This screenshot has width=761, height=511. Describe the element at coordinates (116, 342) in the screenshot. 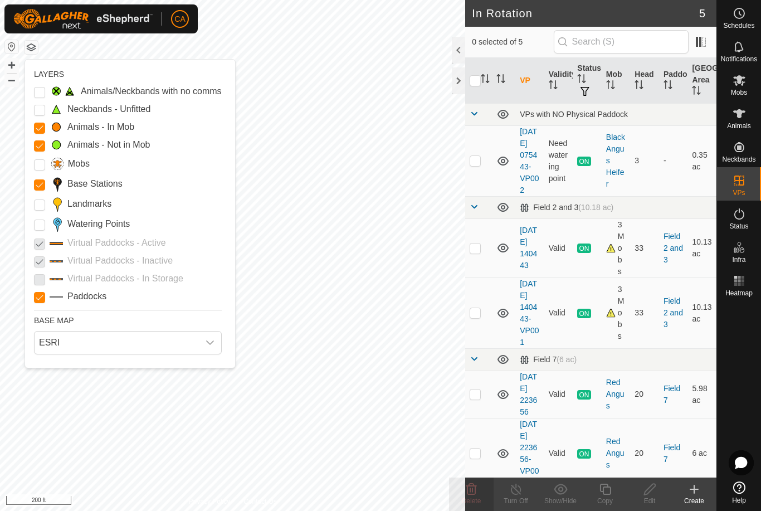

I see `span: ESRI` at that location.